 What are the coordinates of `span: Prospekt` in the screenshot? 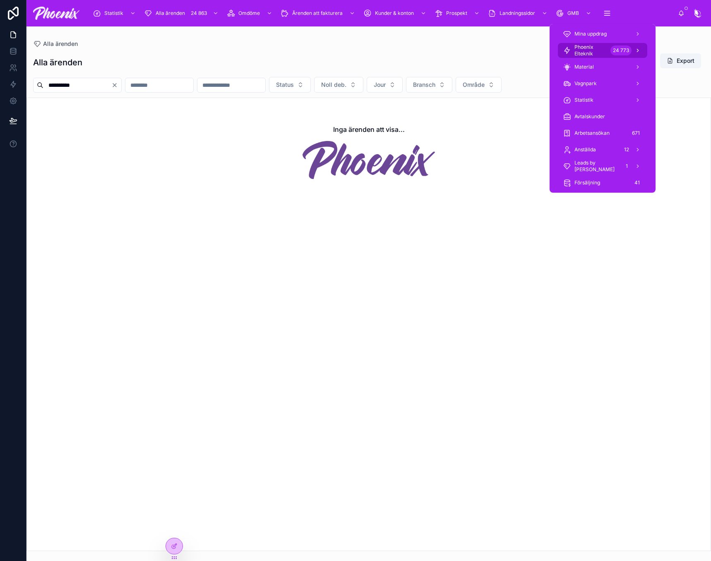 It's located at (456, 13).